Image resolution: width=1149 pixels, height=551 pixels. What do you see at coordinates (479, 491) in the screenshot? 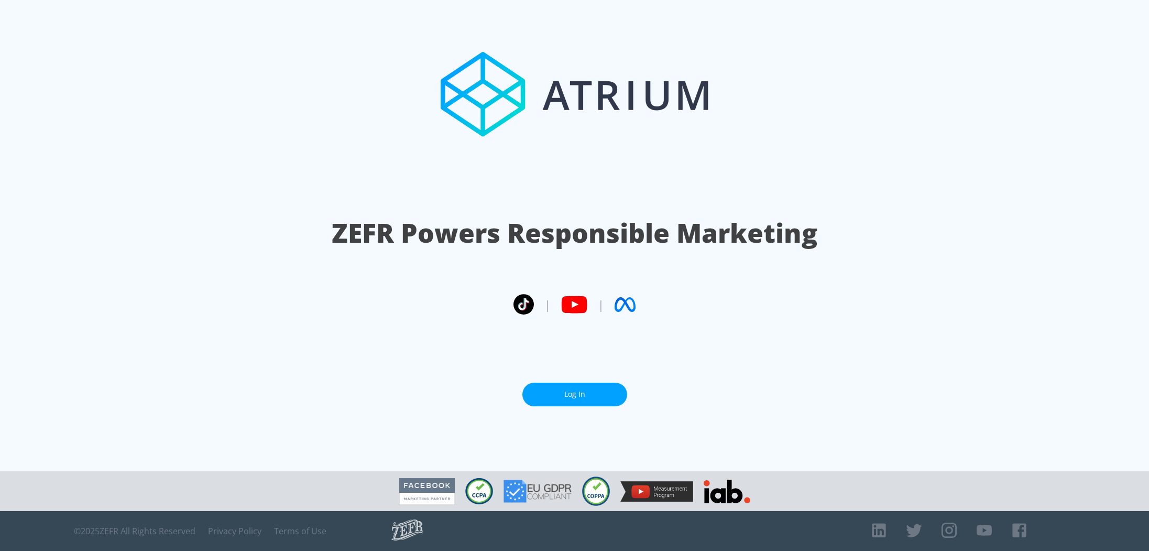
I see `img: CCPA Compliant` at bounding box center [479, 491].